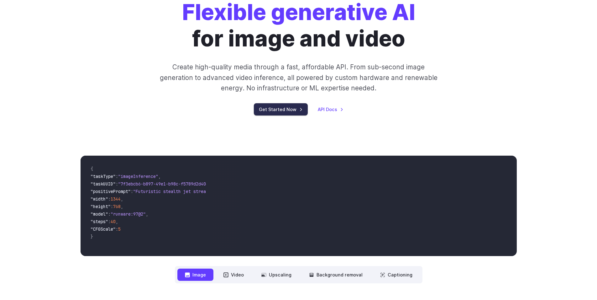 This screenshot has height=300, width=597. What do you see at coordinates (103, 229) in the screenshot?
I see `span: "CFGScale"` at bounding box center [103, 229].